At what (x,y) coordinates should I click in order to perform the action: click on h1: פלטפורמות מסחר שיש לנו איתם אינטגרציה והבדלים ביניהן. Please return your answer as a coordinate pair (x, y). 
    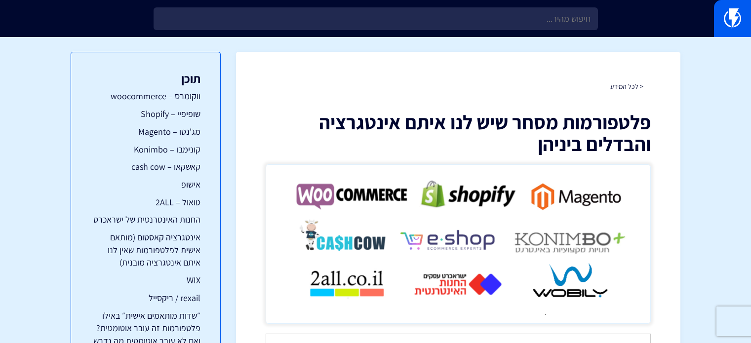
    Looking at the image, I should click on (458, 133).